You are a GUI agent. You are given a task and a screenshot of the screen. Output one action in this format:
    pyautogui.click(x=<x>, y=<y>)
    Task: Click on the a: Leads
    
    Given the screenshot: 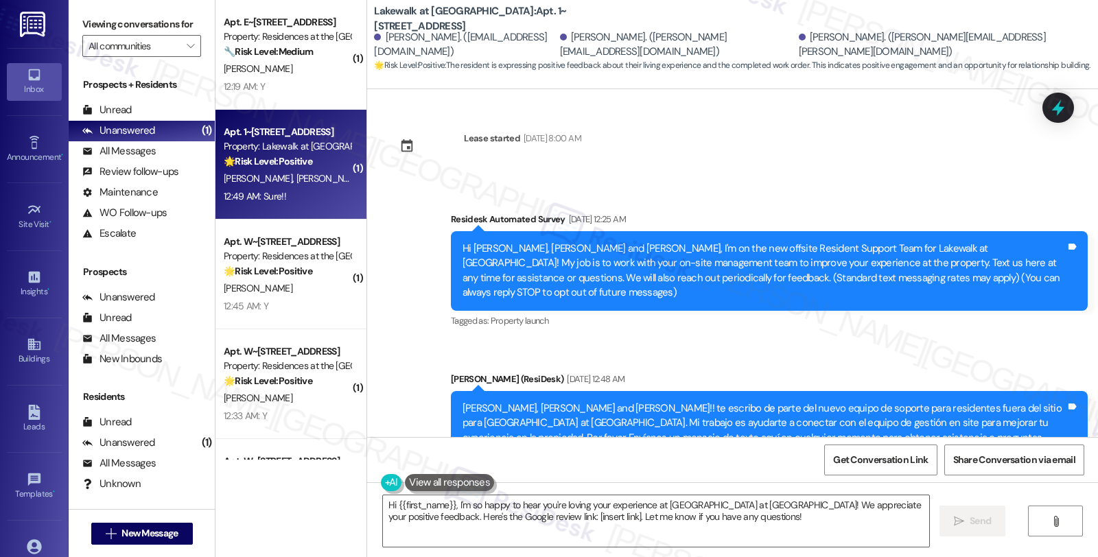 What is the action you would take?
    pyautogui.click(x=34, y=419)
    